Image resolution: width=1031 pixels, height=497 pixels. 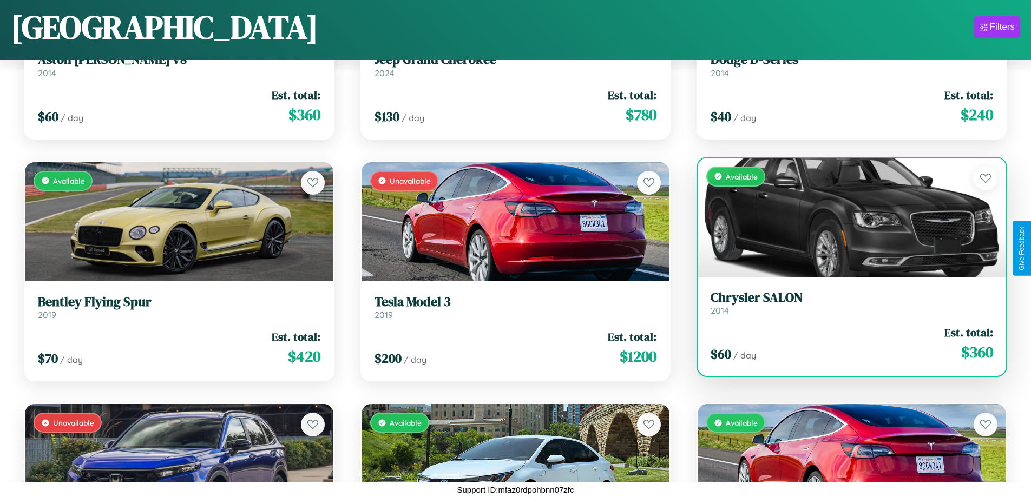 What do you see at coordinates (384, 73) in the screenshot?
I see `span: 2024` at bounding box center [384, 73].